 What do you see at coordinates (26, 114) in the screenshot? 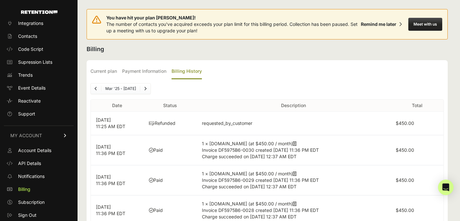
I see `span: Support` at bounding box center [26, 114].